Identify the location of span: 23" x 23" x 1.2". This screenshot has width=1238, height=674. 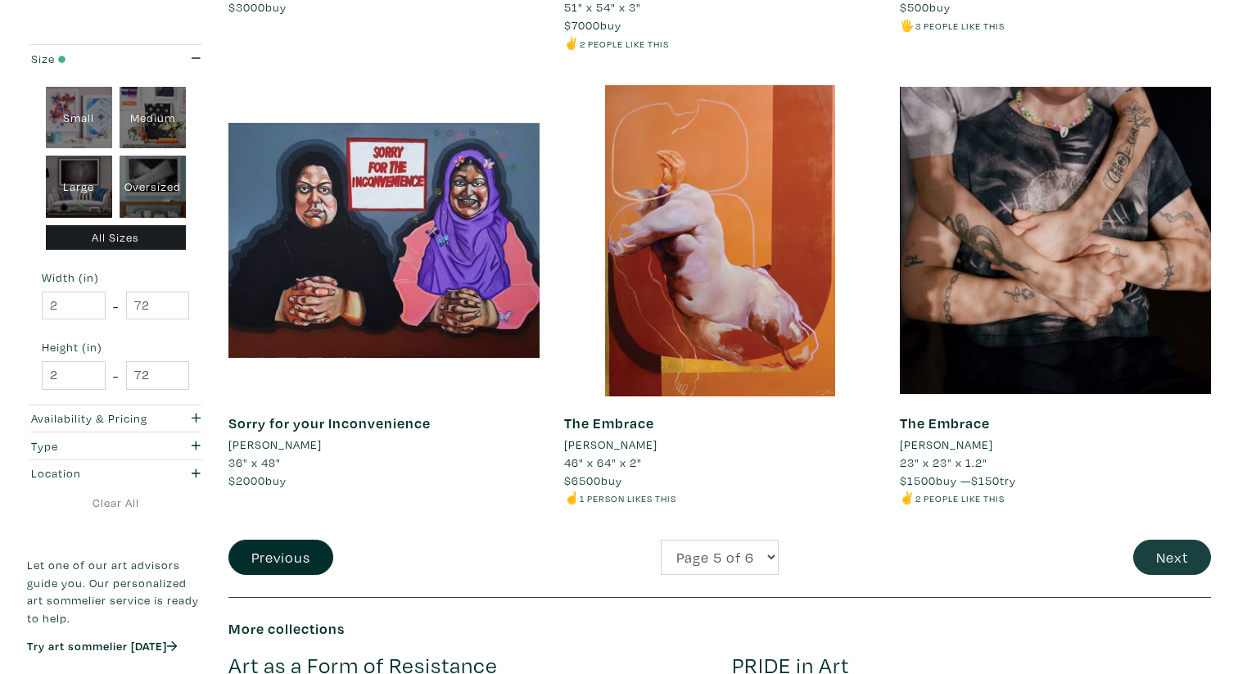
(943, 462).